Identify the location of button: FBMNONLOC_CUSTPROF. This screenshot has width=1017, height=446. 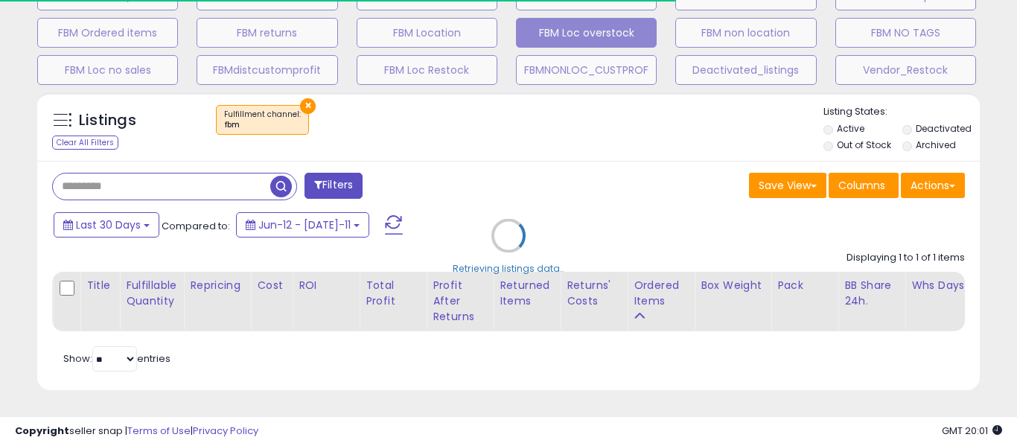
(586, 70).